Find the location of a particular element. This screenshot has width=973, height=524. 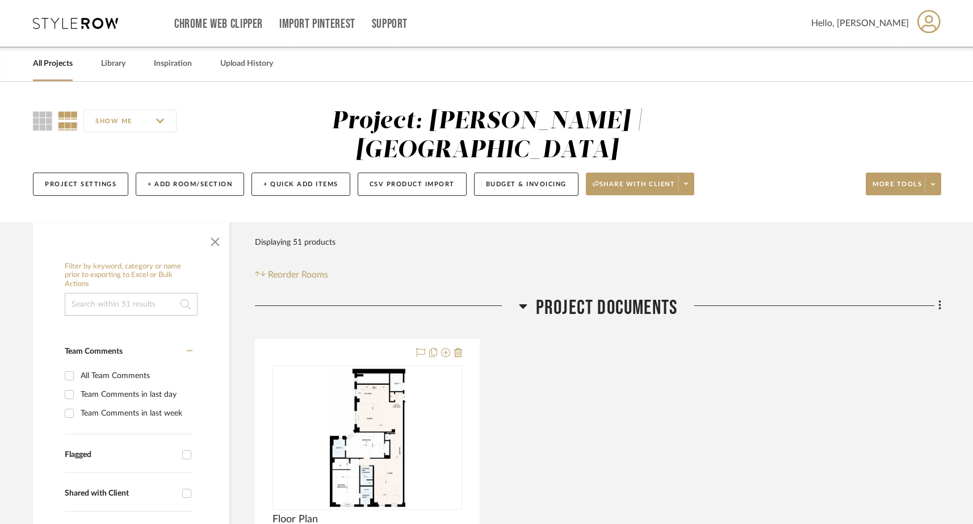

button: More tools is located at coordinates (903, 184).